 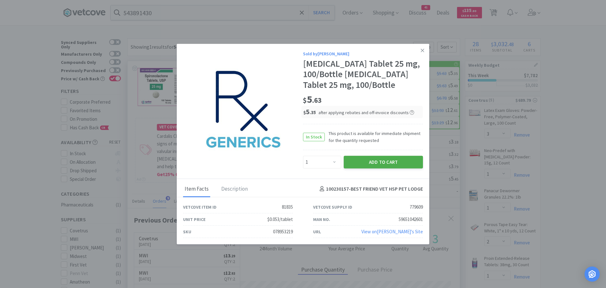 What do you see at coordinates (416, 207) in the screenshot?
I see `div: 779609` at bounding box center [416, 207].